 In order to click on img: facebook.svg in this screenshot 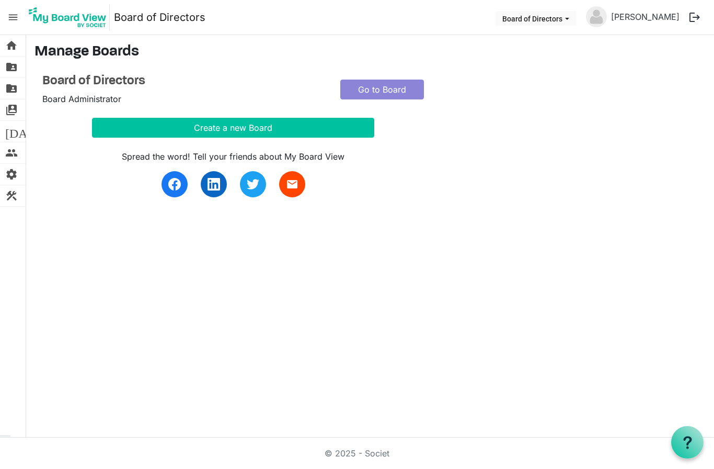, I will do `click(175, 184)`.